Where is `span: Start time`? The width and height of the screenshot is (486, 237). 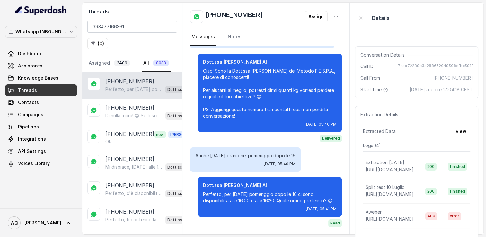
span: Start time is located at coordinates (375, 90).